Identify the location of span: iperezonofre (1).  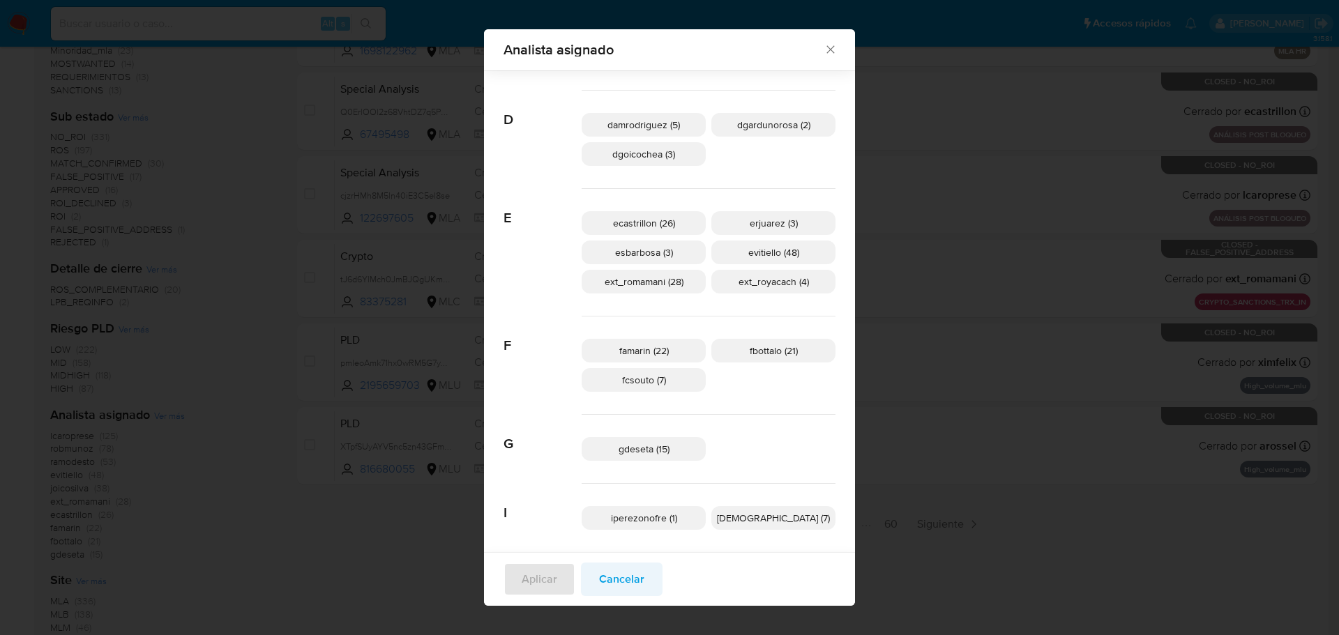
(644, 518).